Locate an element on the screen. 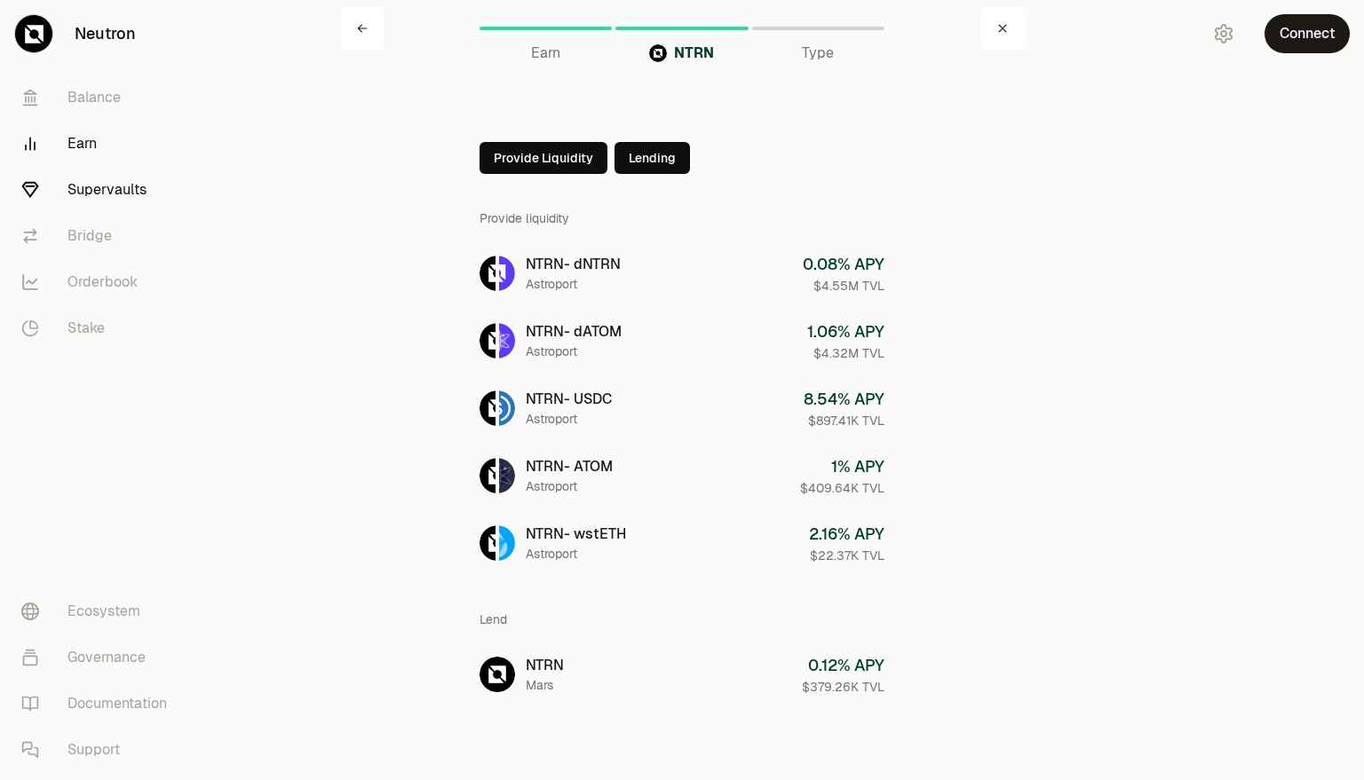 The image size is (1364, 780). div: $4.32M TVL is located at coordinates (845, 353).